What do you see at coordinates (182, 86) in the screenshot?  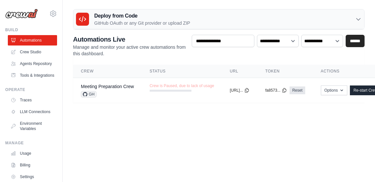 I see `span: Crew is Paused, due to lack of usage` at bounding box center [182, 86].